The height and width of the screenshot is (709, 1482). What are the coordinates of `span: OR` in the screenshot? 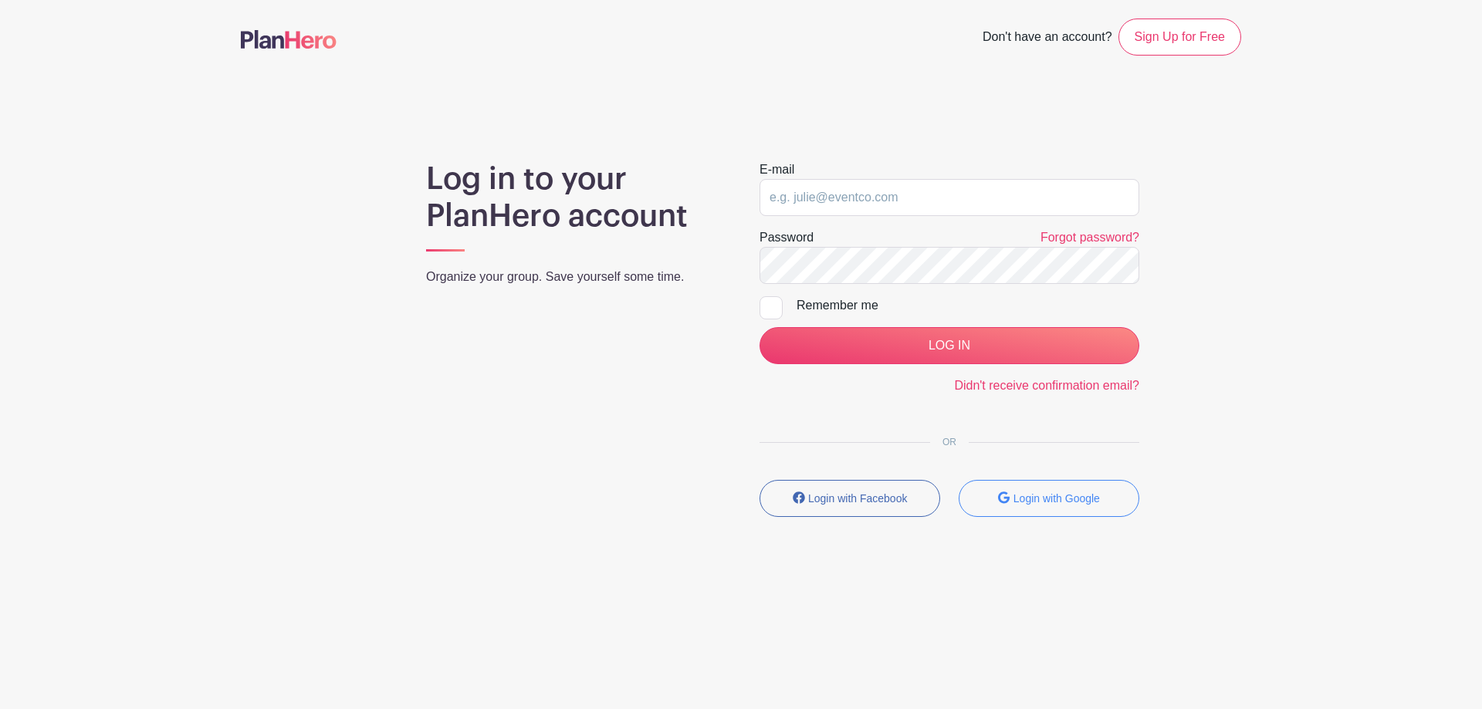 It's located at (949, 442).